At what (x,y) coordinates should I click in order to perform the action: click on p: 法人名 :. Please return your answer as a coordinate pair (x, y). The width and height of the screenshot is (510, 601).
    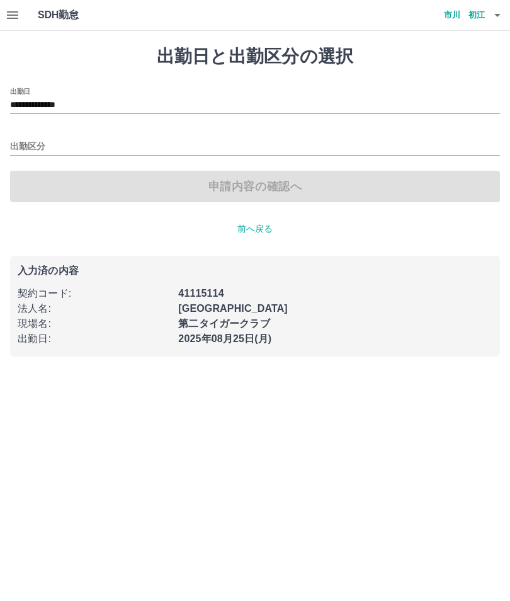
    Looking at the image, I should click on (94, 308).